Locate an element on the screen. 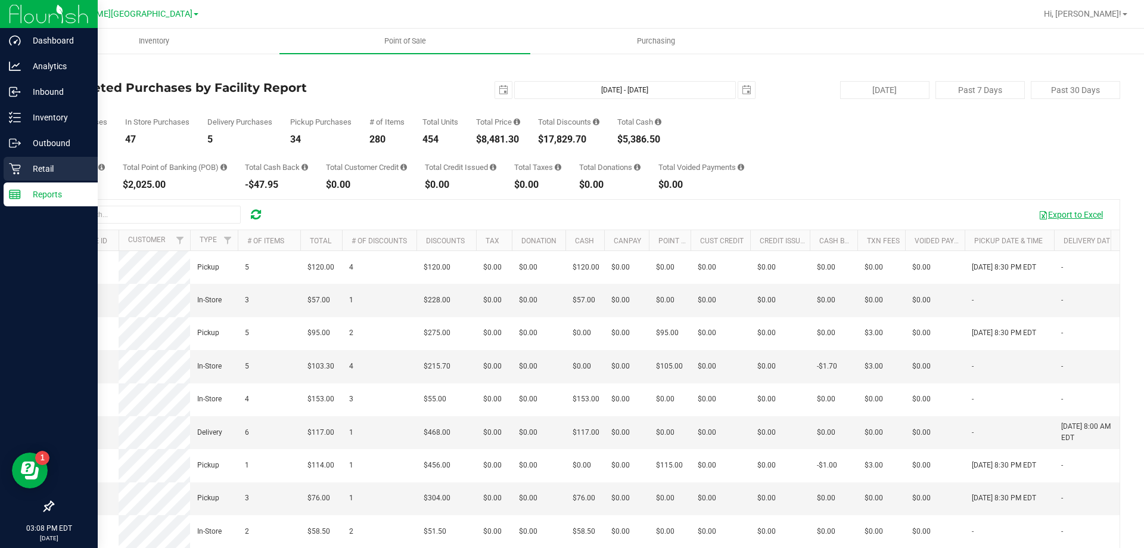  span: $3.00 is located at coordinates (874, 333).